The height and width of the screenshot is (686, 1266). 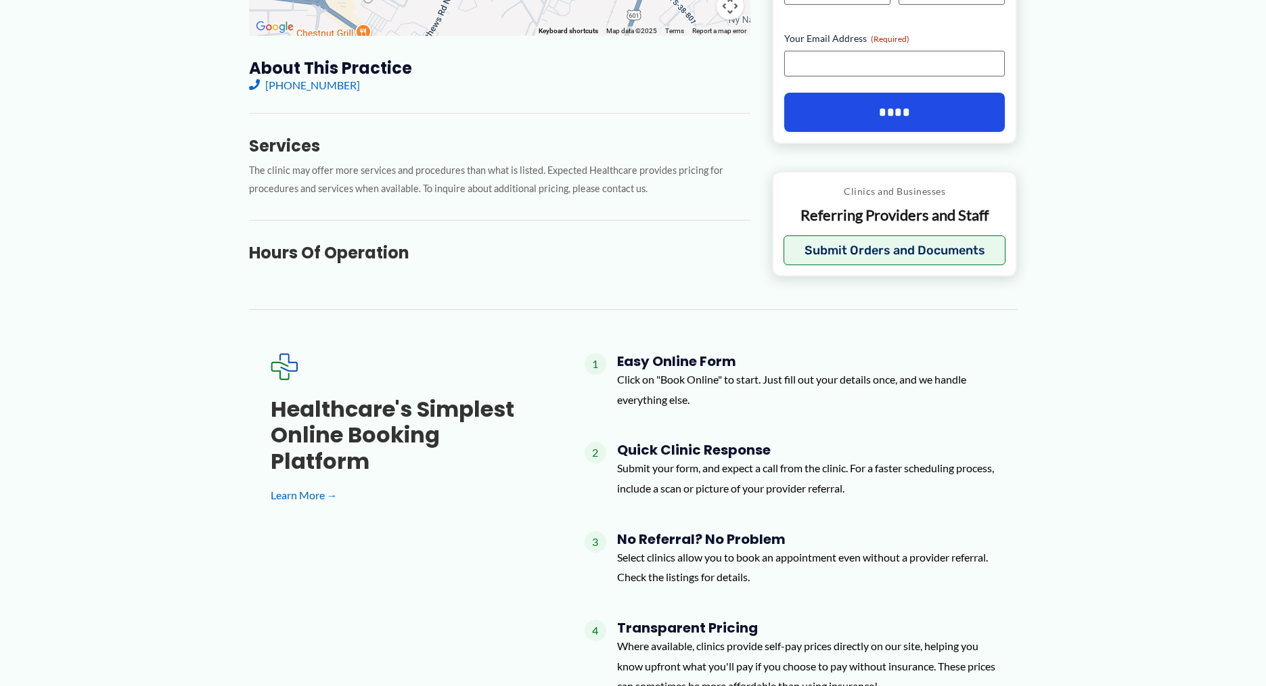 What do you see at coordinates (499, 252) in the screenshot?
I see `h3: Hours of Operation` at bounding box center [499, 252].